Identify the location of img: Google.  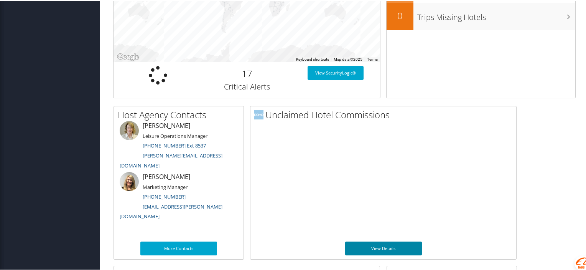
(128, 56).